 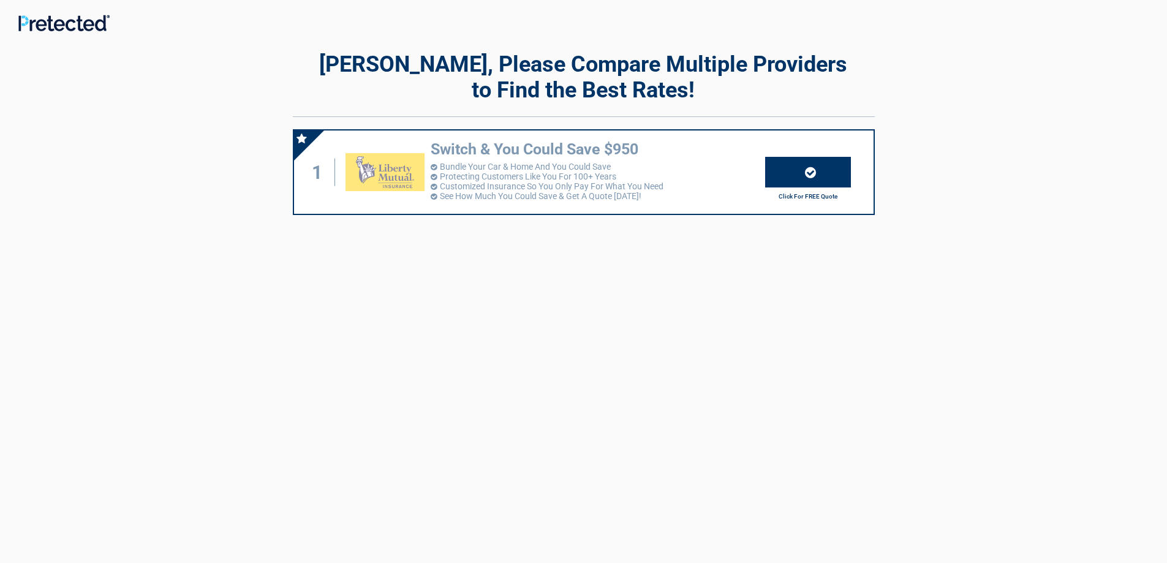 What do you see at coordinates (385, 172) in the screenshot?
I see `img: libertymutual's logo` at bounding box center [385, 172].